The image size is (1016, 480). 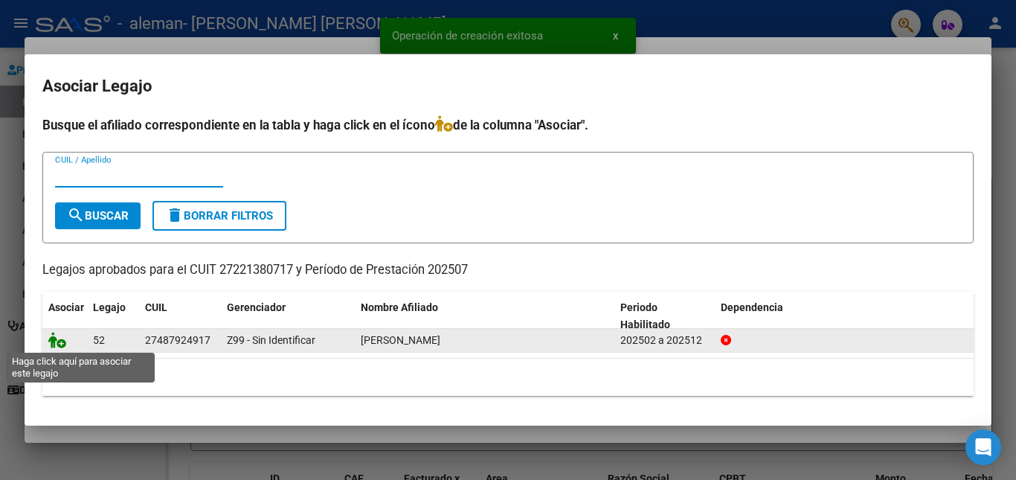 I want to click on datatable-header-cell: Nombre Afiliado, so click(x=484, y=316).